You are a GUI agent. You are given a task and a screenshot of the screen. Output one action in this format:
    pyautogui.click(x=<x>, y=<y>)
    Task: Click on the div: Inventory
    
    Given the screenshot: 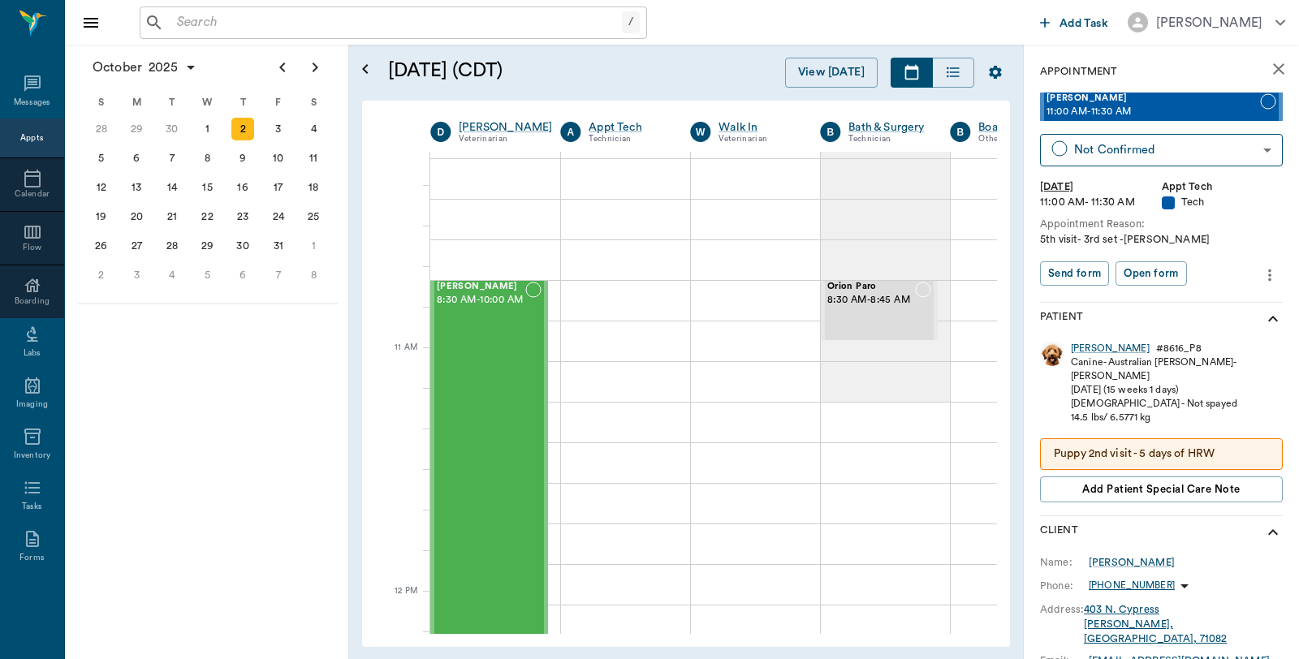 What is the action you would take?
    pyautogui.click(x=32, y=455)
    